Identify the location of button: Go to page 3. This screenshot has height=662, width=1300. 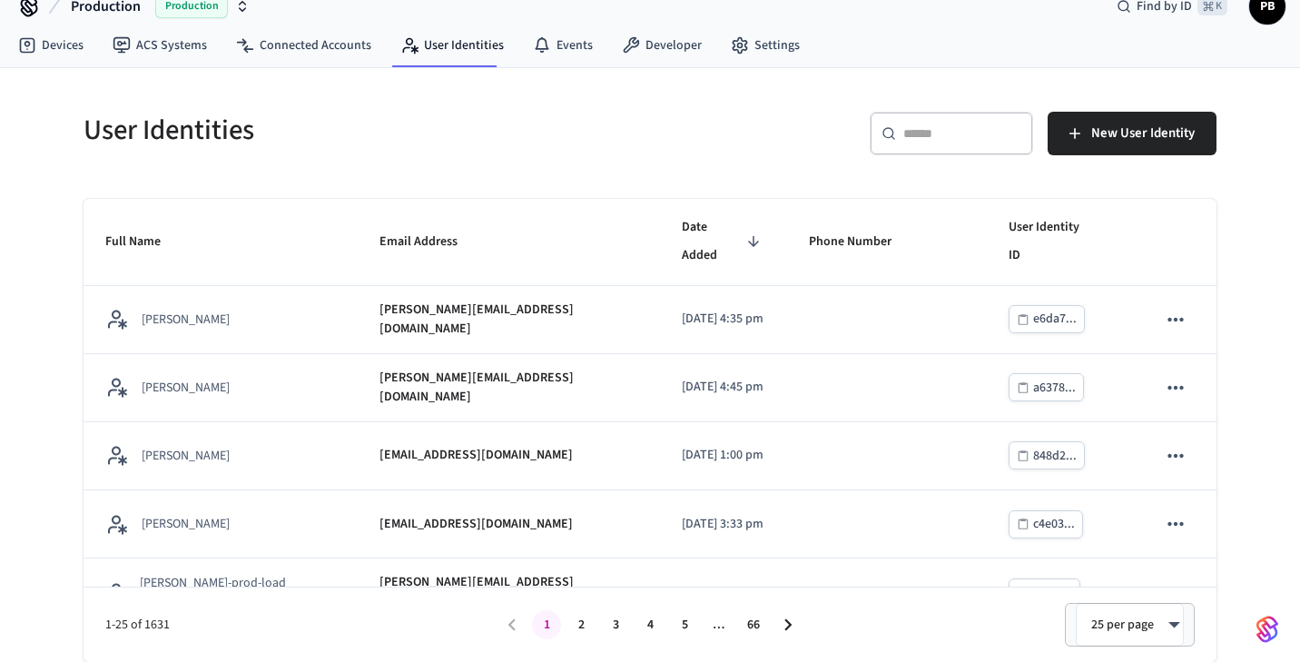
(615, 624).